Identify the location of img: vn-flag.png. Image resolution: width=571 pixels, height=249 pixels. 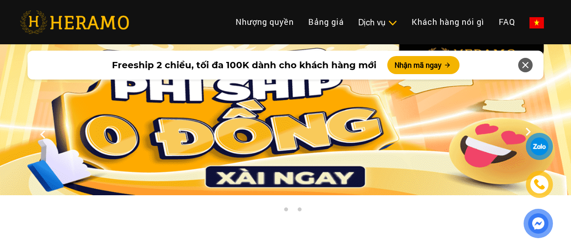
(537, 23).